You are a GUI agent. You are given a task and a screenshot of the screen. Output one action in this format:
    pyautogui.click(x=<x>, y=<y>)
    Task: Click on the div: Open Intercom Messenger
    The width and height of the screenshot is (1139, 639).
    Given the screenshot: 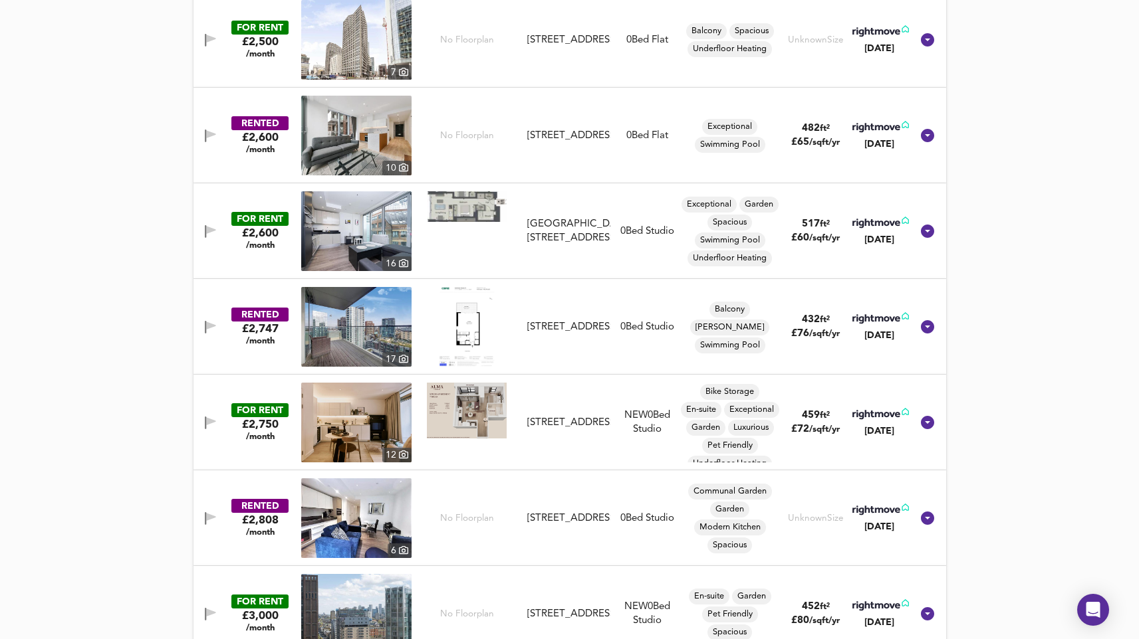 What is the action you would take?
    pyautogui.click(x=1093, y=610)
    